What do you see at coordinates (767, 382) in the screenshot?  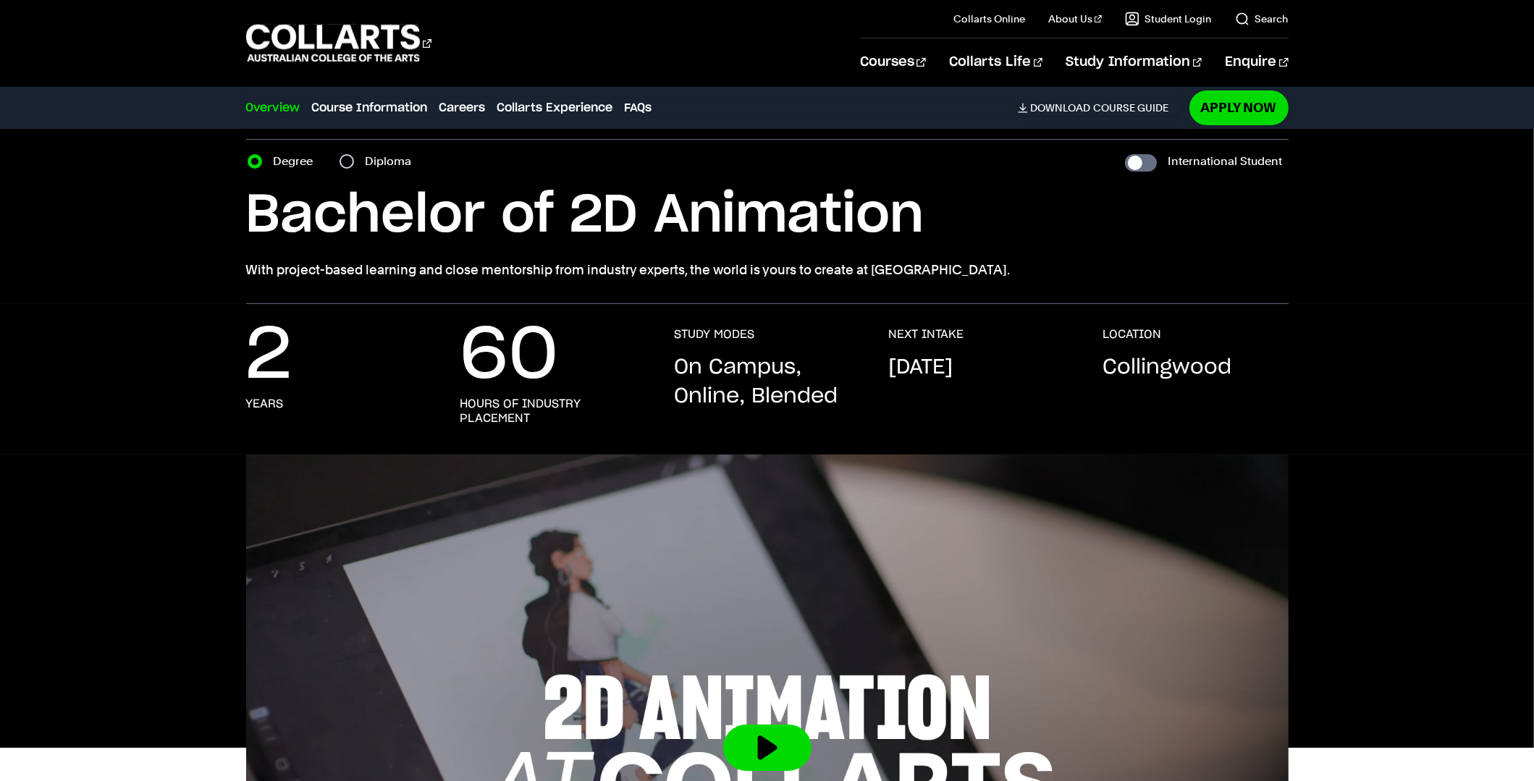 I see `p: On Campus, Online, Blended` at bounding box center [767, 382].